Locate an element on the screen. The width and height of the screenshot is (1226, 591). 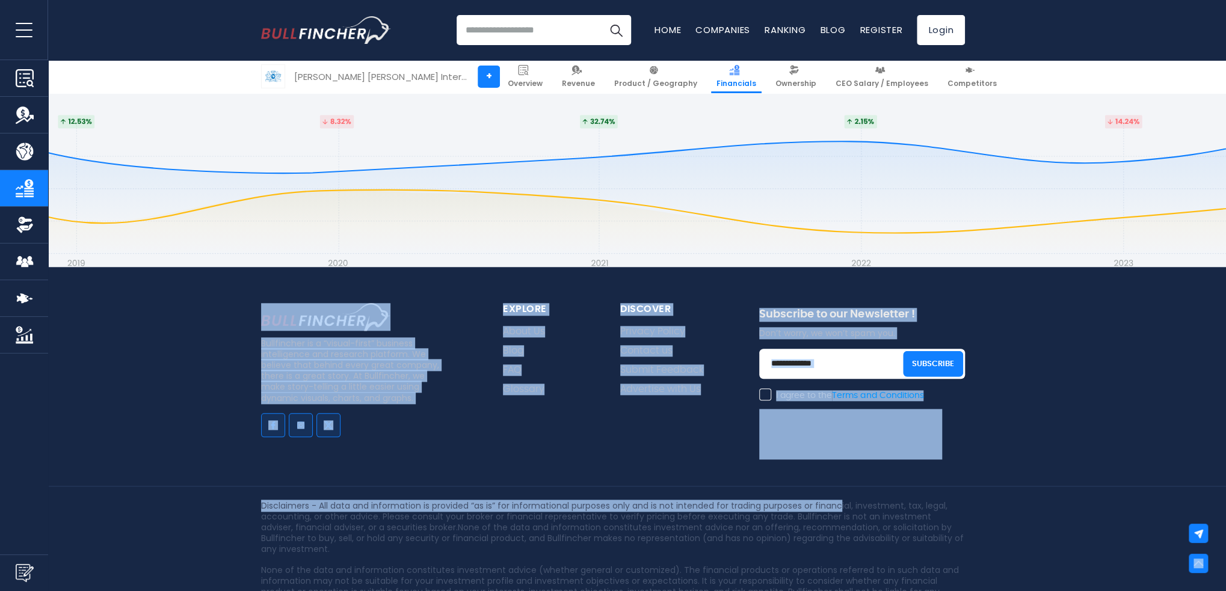
a: CEO Salary / Employees is located at coordinates (882, 76).